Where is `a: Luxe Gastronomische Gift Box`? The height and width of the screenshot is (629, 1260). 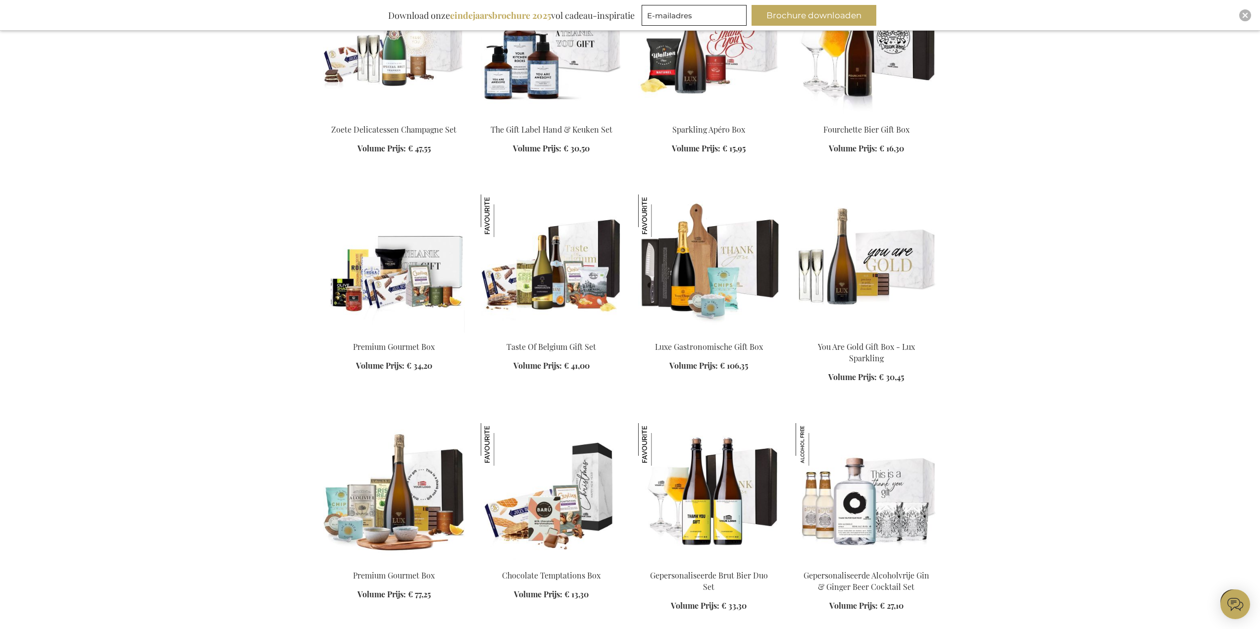 a: Luxe Gastronomische Gift Box is located at coordinates (709, 347).